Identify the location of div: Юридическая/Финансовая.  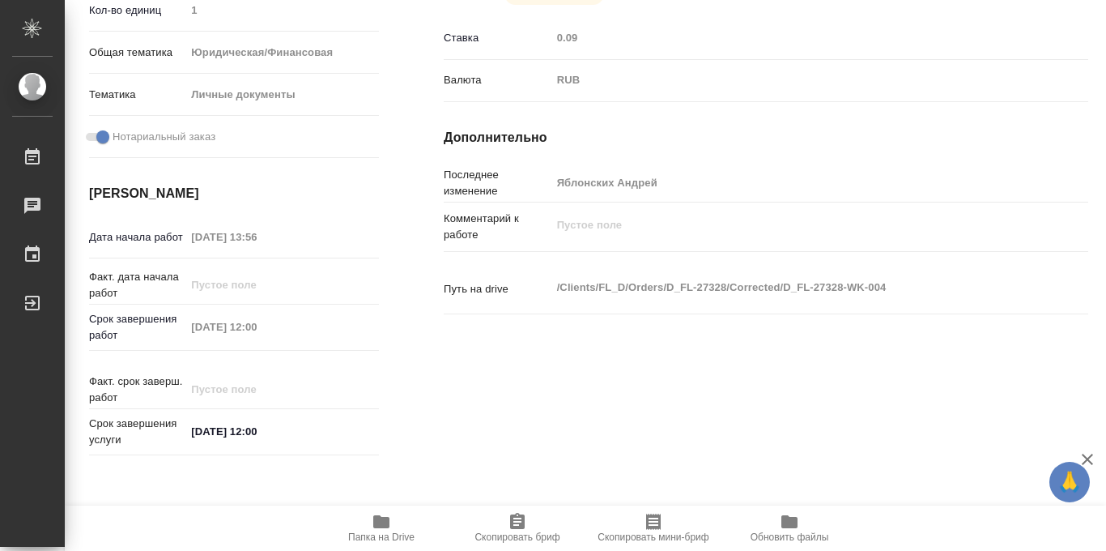
(282, 53).